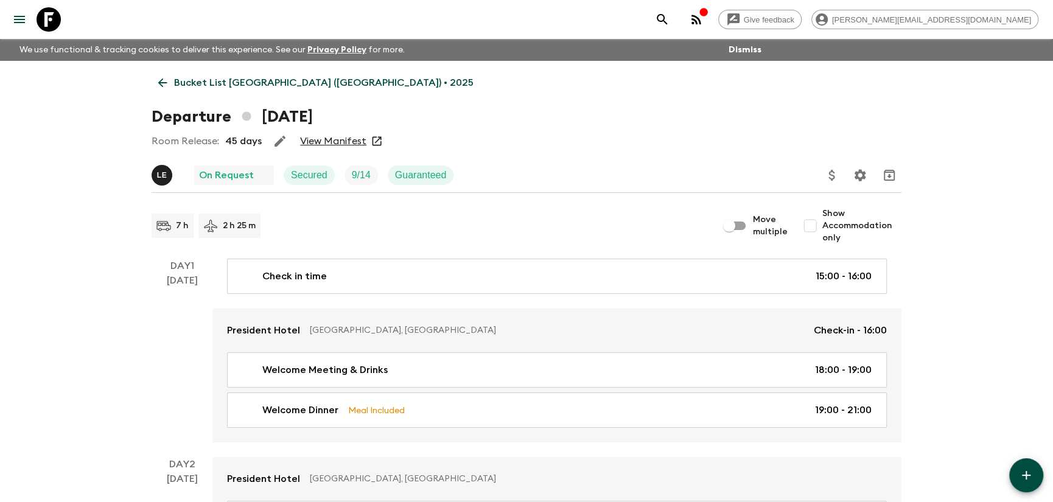 Image resolution: width=1053 pixels, height=502 pixels. Describe the element at coordinates (182, 464) in the screenshot. I see `p: Day 2` at that location.